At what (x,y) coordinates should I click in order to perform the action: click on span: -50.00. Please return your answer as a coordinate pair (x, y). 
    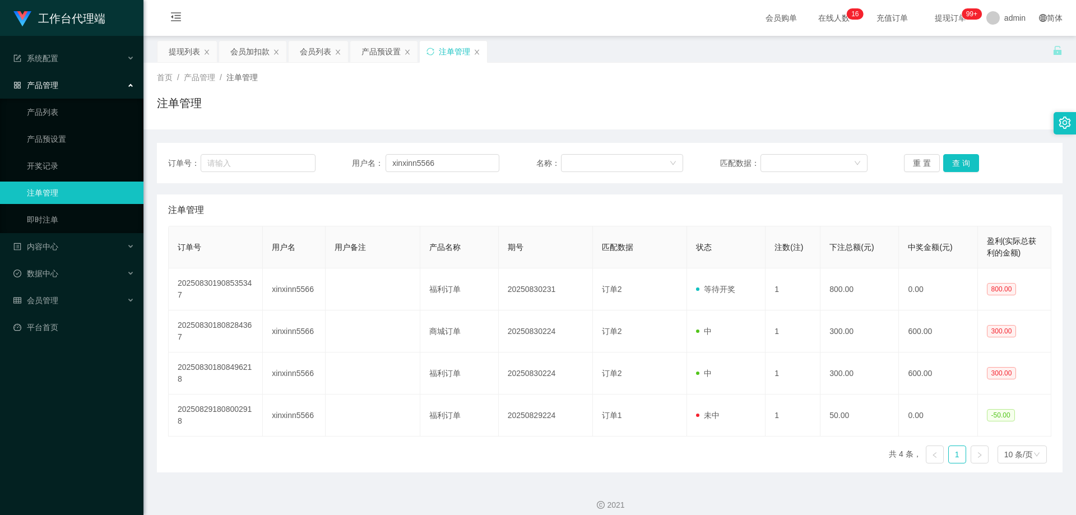
    Looking at the image, I should click on (1001, 415).